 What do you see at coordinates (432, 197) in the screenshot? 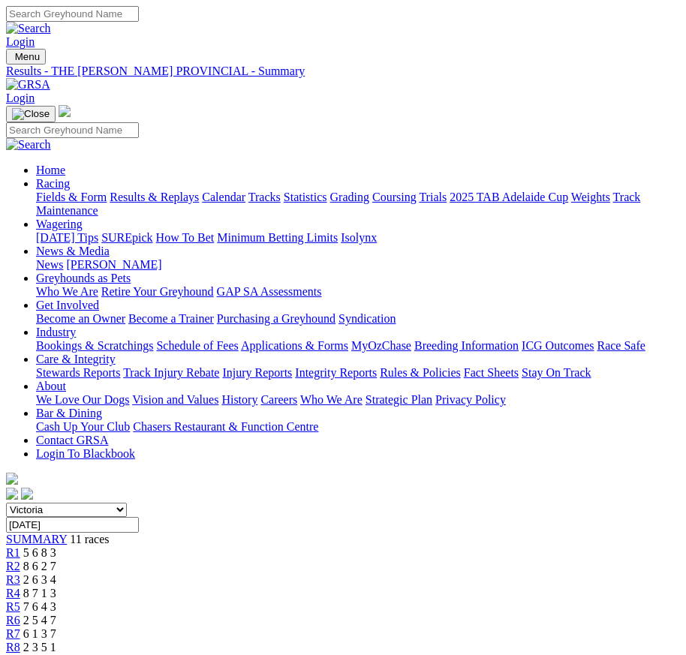
I see `a: Trials` at bounding box center [432, 197].